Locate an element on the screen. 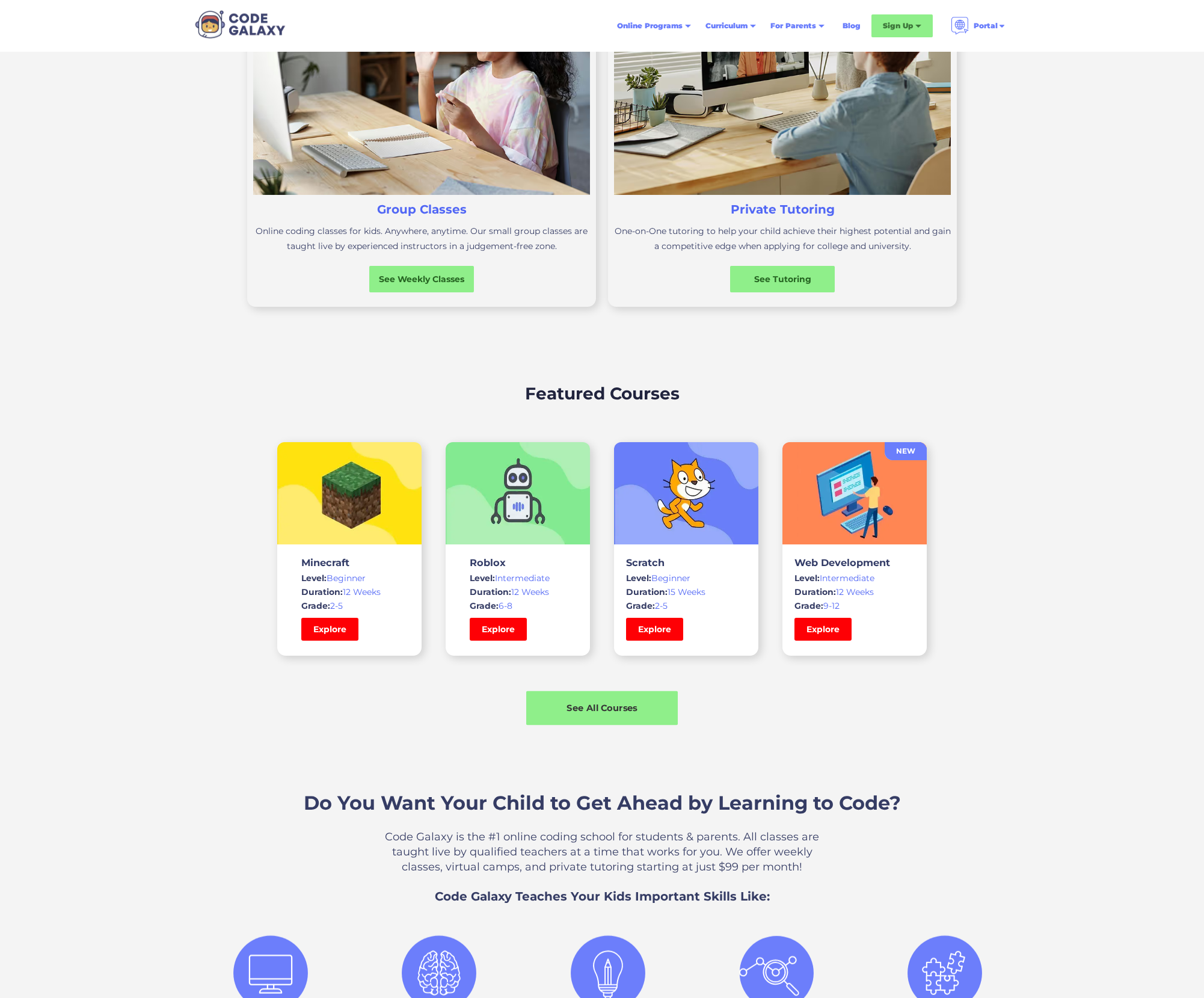 Image resolution: width=1204 pixels, height=998 pixels. a: See Tutoring is located at coordinates (783, 279).